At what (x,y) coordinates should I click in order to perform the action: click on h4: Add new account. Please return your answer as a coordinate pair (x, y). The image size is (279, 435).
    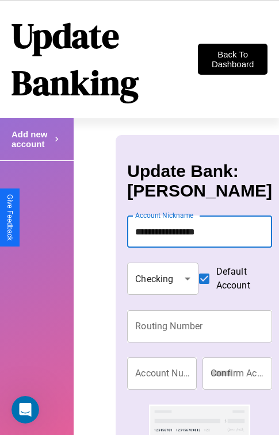
    Looking at the image, I should click on (32, 139).